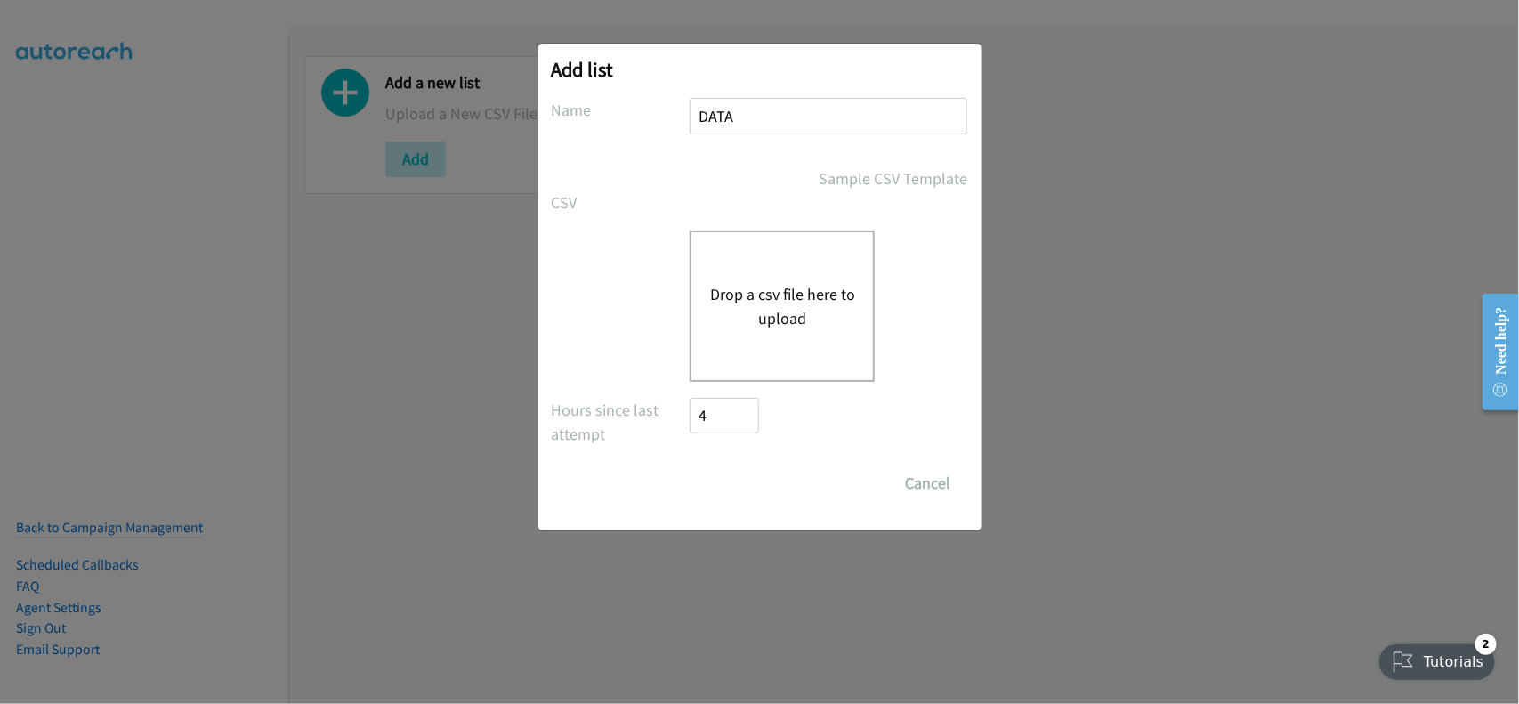 Image resolution: width=1519 pixels, height=704 pixels. I want to click on label: Hours since last attempt, so click(621, 422).